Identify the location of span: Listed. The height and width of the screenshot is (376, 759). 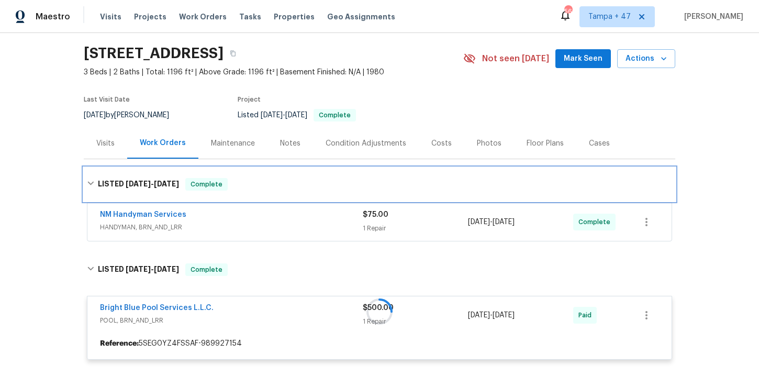
(297, 115).